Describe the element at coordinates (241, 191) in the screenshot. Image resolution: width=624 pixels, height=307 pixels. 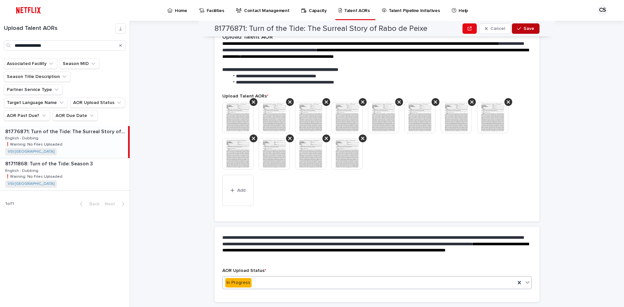
I see `span: Add` at that location.